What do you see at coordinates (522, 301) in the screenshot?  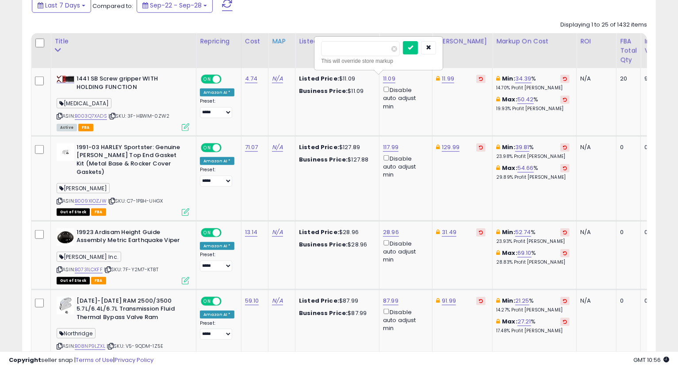 I see `a: 21.25` at bounding box center [522, 301].